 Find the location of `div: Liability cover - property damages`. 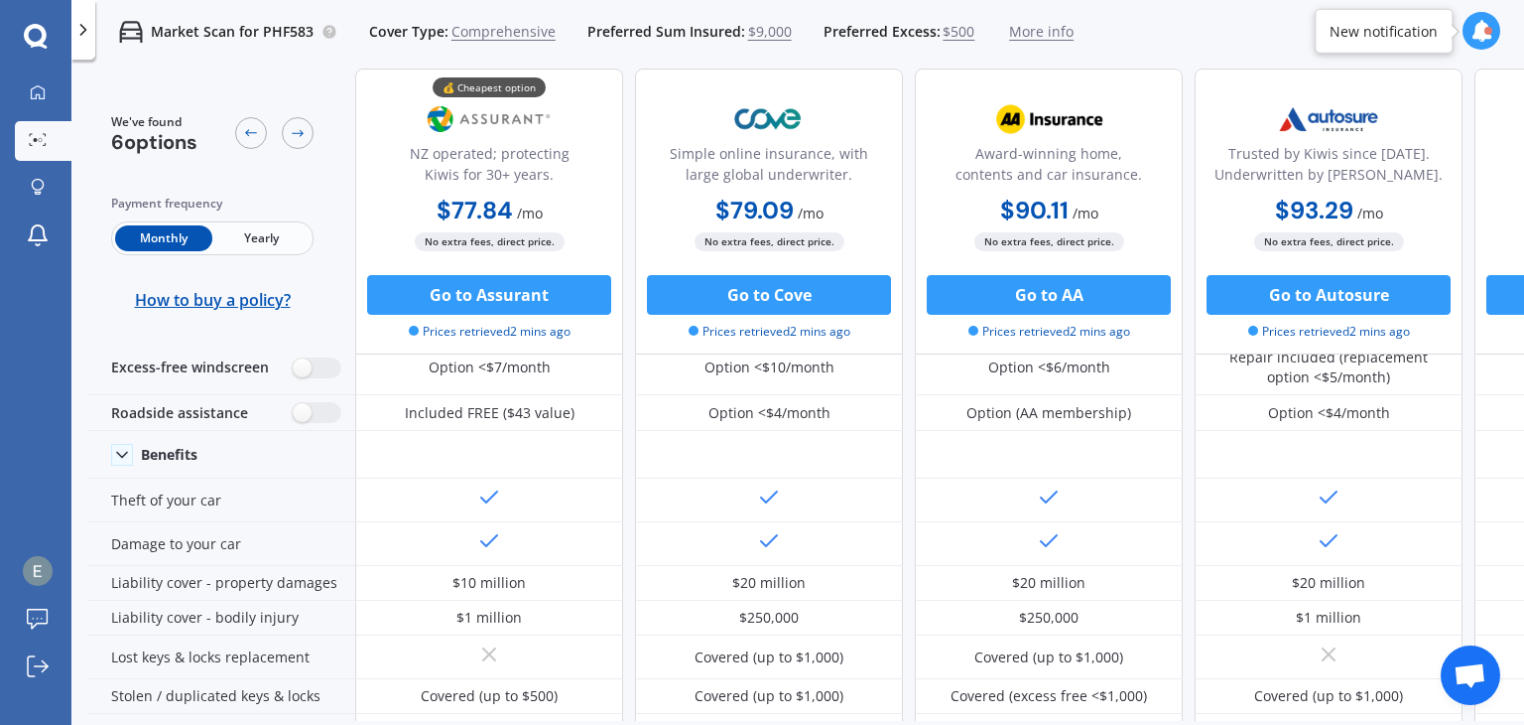

div: Liability cover - property damages is located at coordinates (221, 583).